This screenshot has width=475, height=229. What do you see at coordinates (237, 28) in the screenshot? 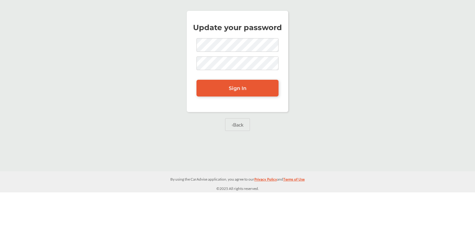
I see `p: Update your password` at bounding box center [237, 28].